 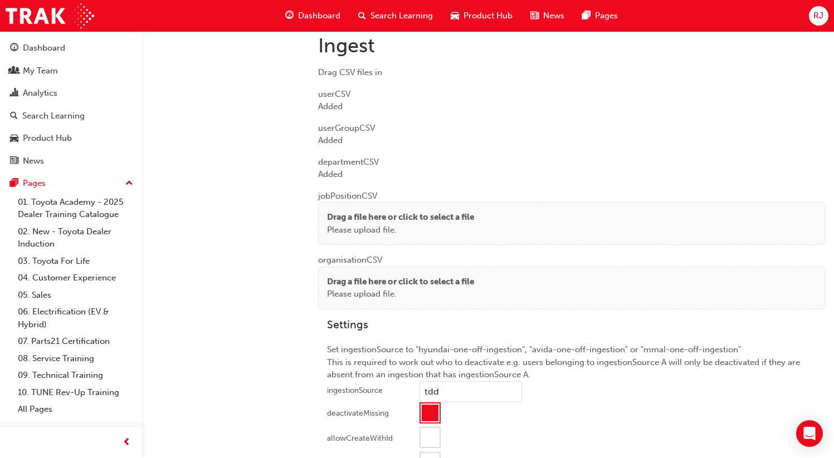 What do you see at coordinates (818, 16) in the screenshot?
I see `button: RJ` at bounding box center [818, 16].